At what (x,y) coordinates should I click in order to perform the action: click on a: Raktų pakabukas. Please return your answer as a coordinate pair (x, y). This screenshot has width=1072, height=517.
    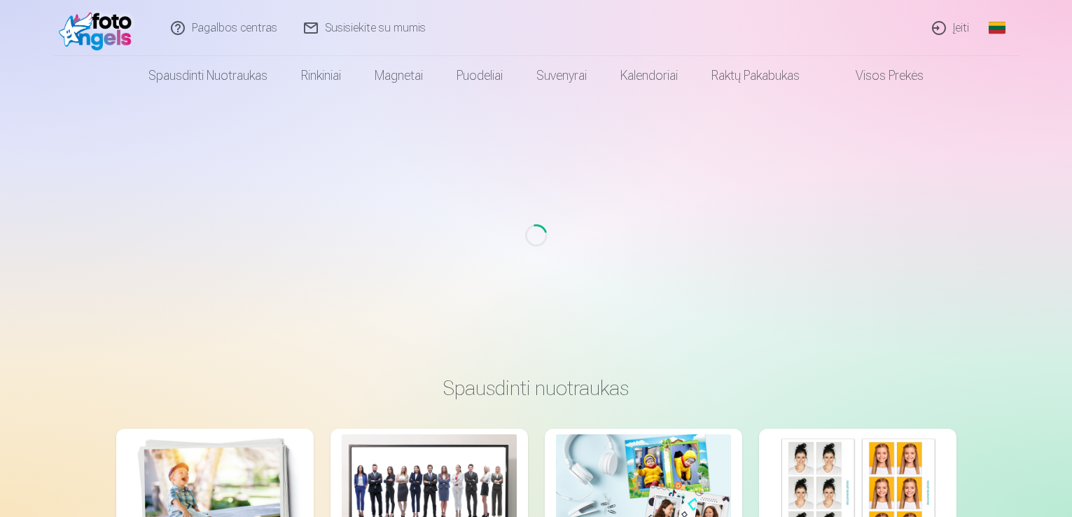
    Looking at the image, I should click on (755, 76).